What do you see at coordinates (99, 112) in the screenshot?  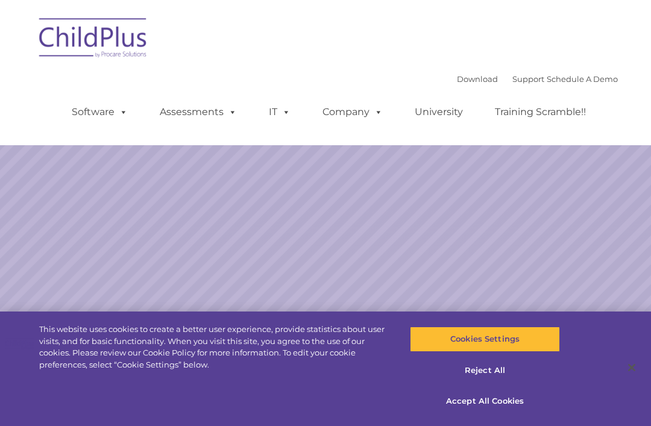 I see `a: Software` at bounding box center [99, 112].